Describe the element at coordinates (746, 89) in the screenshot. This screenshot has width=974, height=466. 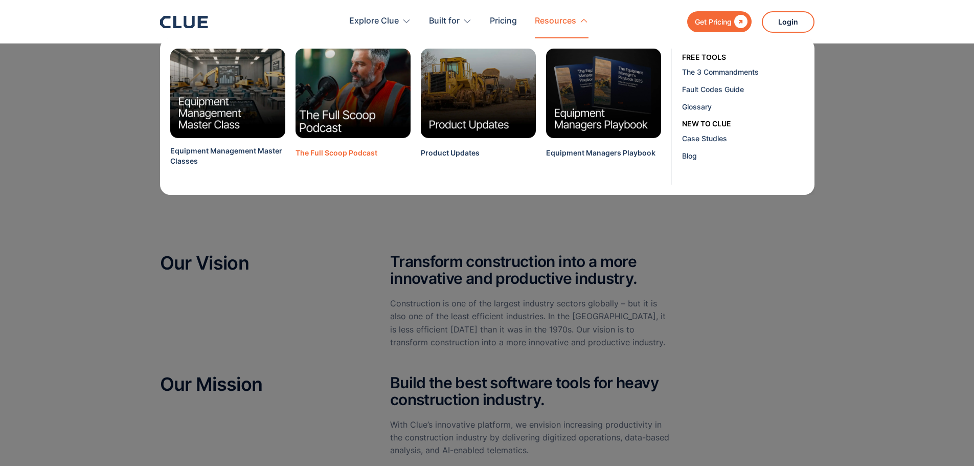
I see `a: Fault Codes Guide` at that location.